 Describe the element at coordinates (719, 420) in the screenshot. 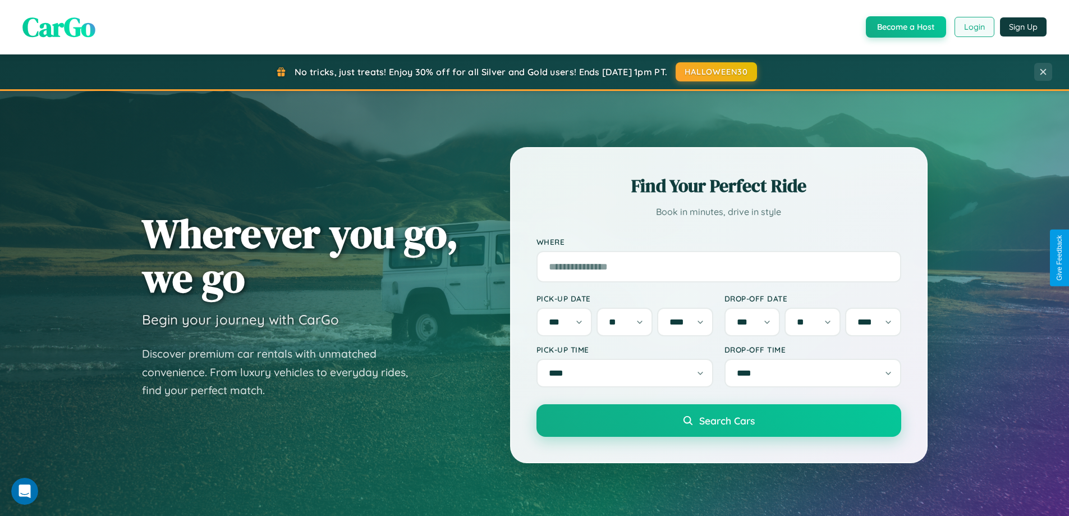

I see `button: Search Cars` at that location.